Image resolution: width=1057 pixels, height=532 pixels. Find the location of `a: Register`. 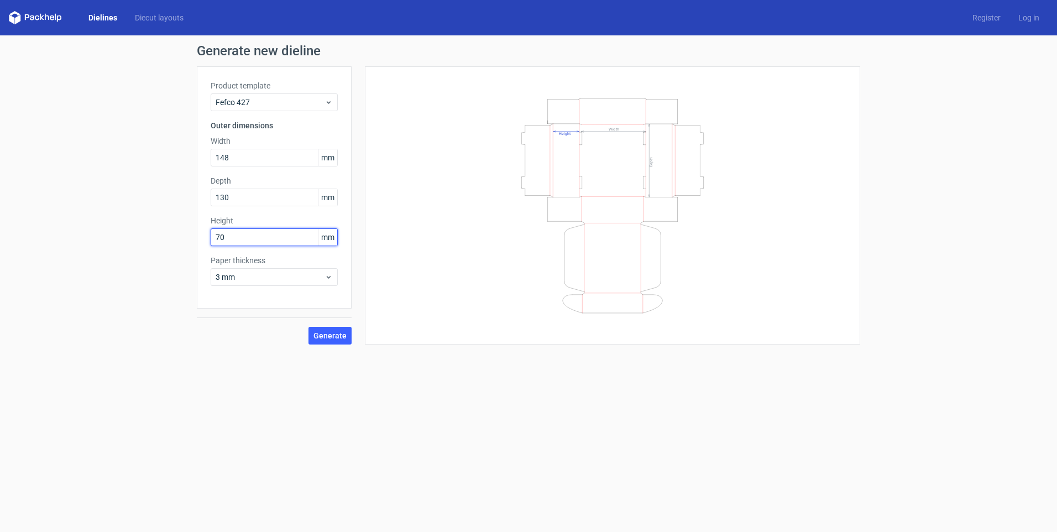

a: Register is located at coordinates (986, 18).